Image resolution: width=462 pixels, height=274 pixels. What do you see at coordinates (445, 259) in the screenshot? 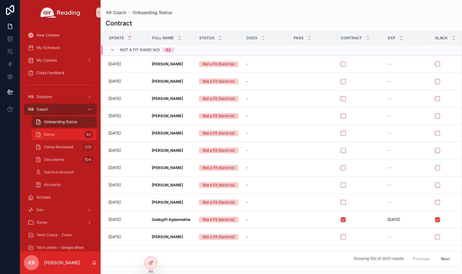
I see `button: Next` at bounding box center [445, 259].